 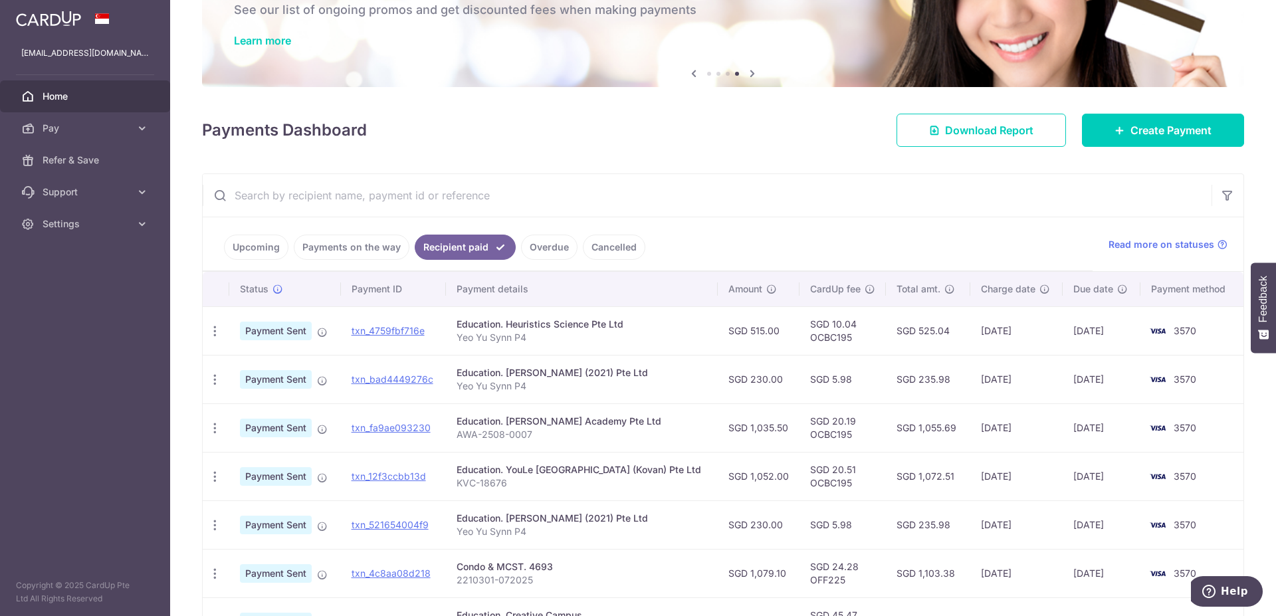 I want to click on div: Education. Heuristics Science Pte Ltd, so click(x=581, y=324).